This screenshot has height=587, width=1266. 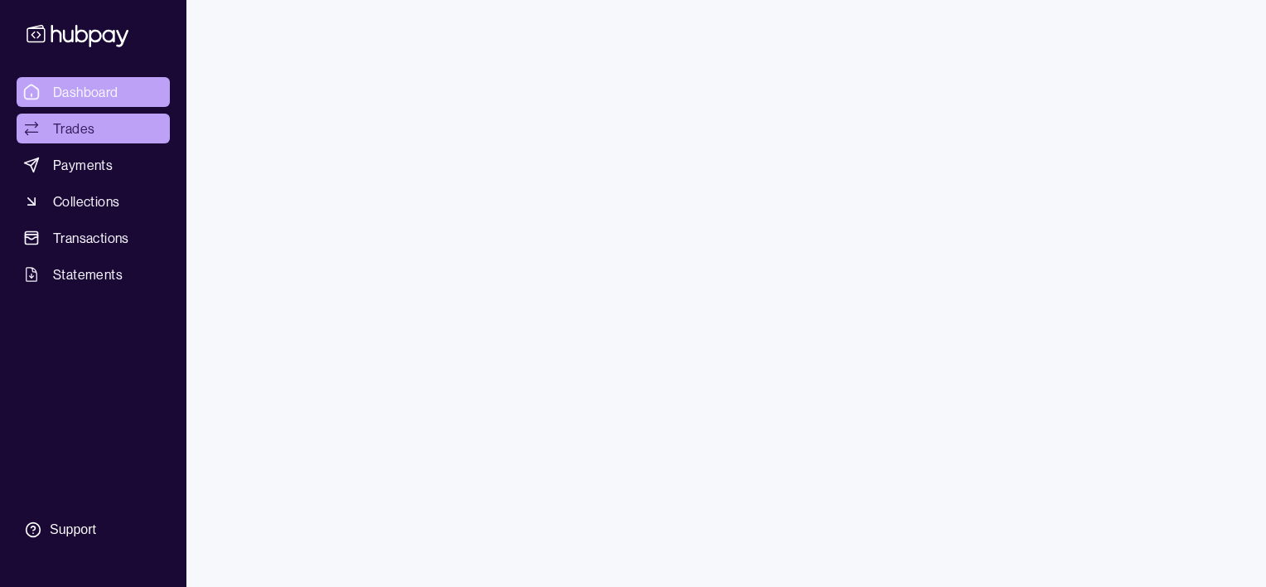 I want to click on a: Statements, so click(x=93, y=274).